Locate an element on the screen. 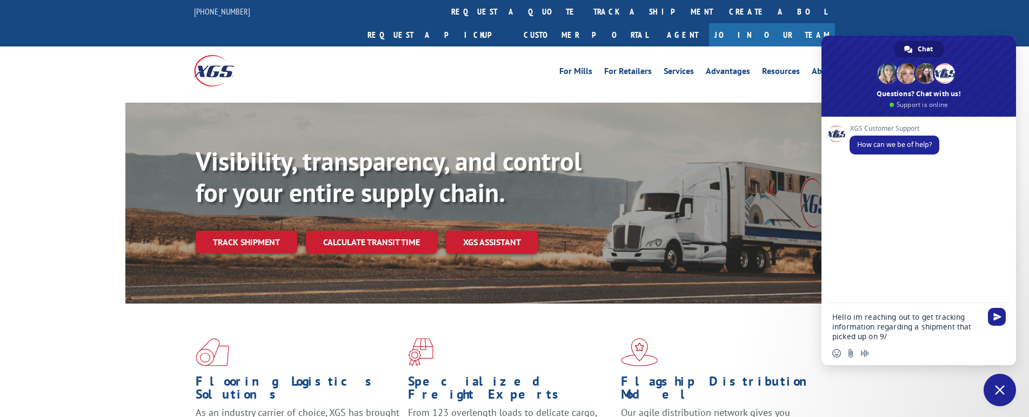 The height and width of the screenshot is (417, 1029). span: How can we be of help? is located at coordinates (894, 144).